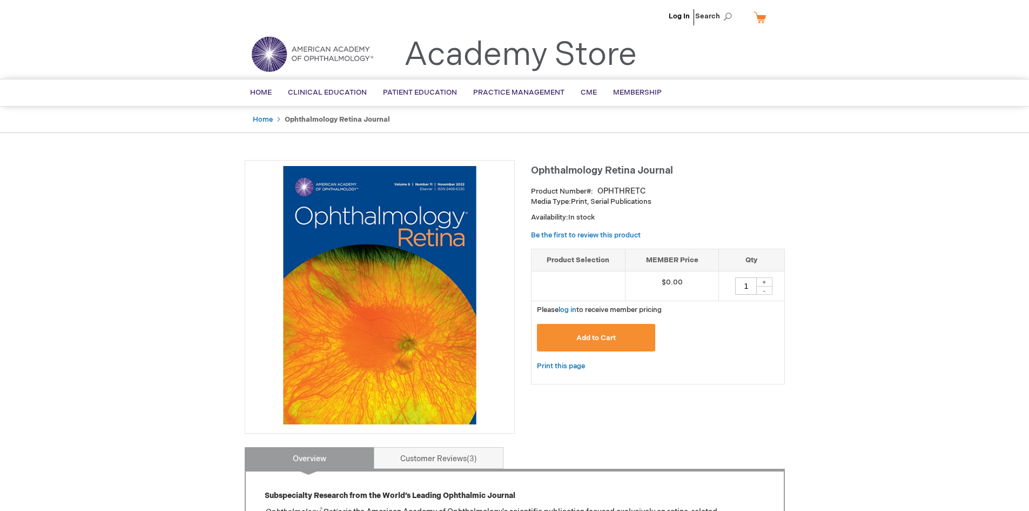 The width and height of the screenshot is (1029, 511). I want to click on a: Customer Reviews3, so click(439, 458).